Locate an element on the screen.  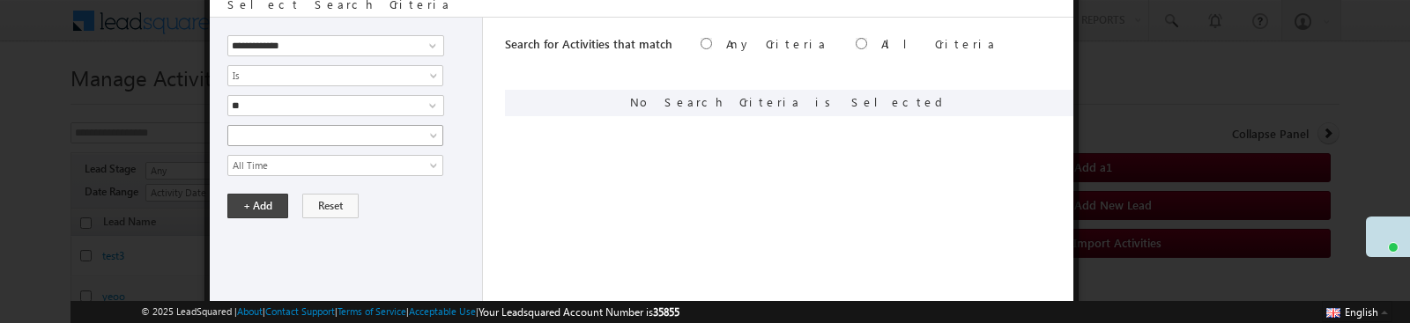
a: About is located at coordinates (249, 311).